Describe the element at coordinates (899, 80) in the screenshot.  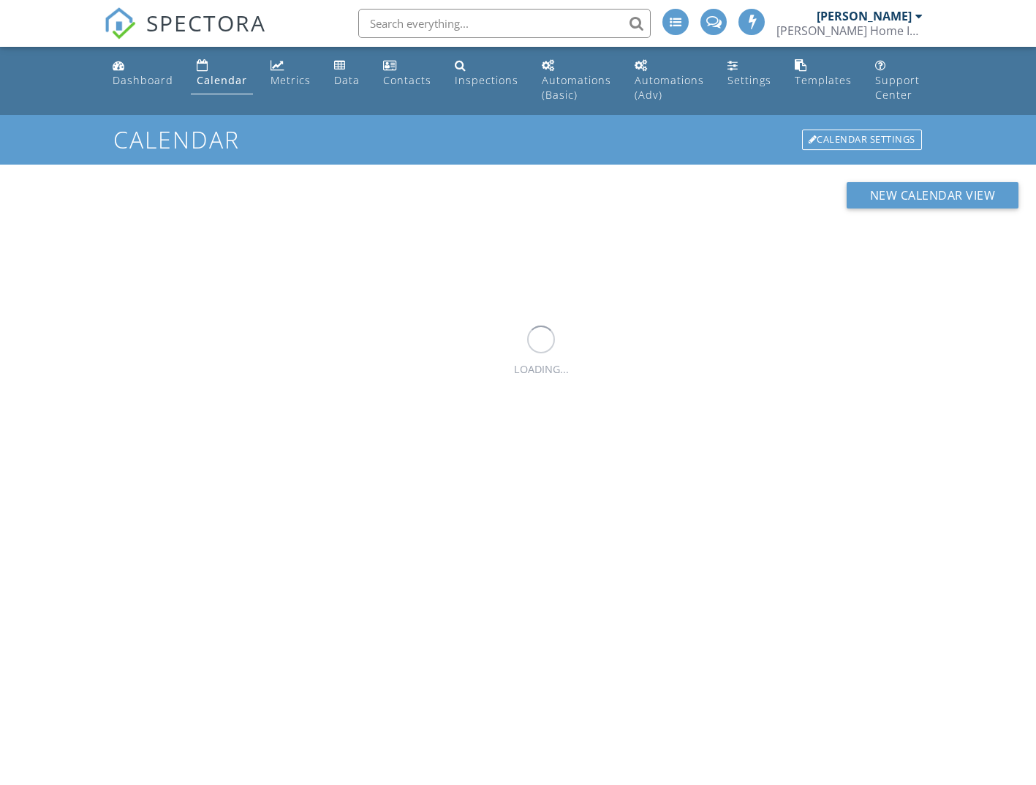
I see `a: Support Center` at that location.